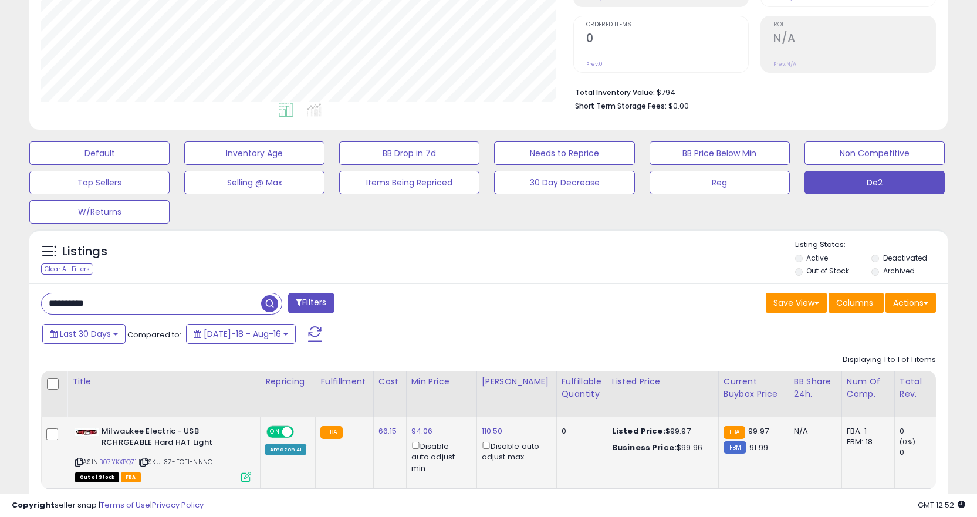 This screenshot has width=977, height=517. I want to click on button: Needs to Reprice, so click(564, 153).